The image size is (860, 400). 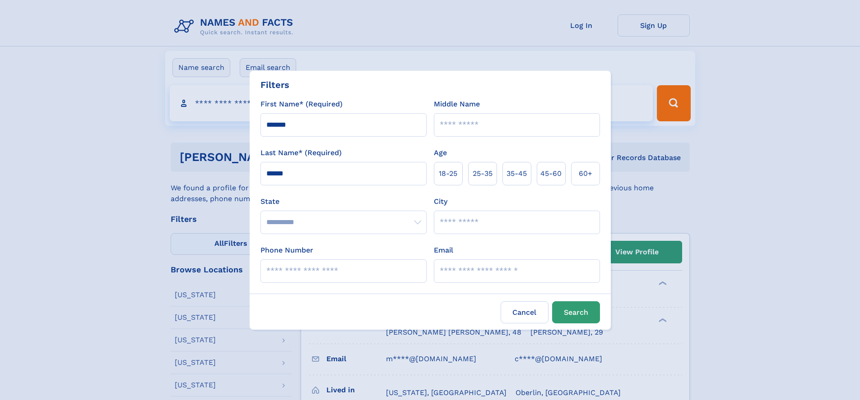 I want to click on button: Search, so click(x=576, y=312).